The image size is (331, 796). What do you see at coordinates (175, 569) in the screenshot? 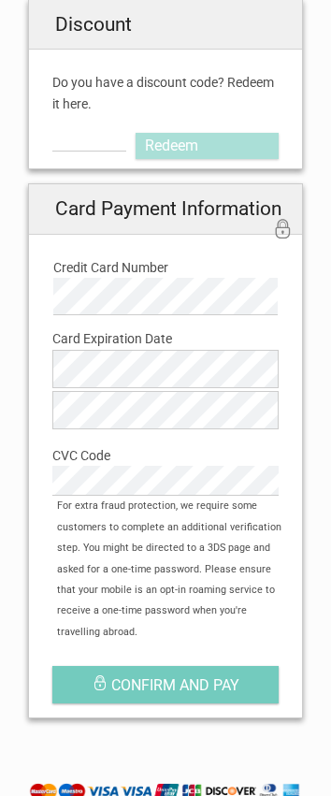
I see `div: For extra fraud protection, we require some customers to complete an additional verification step...` at bounding box center [175, 569].